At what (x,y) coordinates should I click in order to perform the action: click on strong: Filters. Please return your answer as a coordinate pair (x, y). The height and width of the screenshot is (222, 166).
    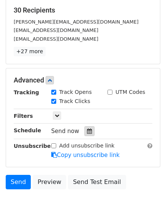
    Looking at the image, I should click on (23, 116).